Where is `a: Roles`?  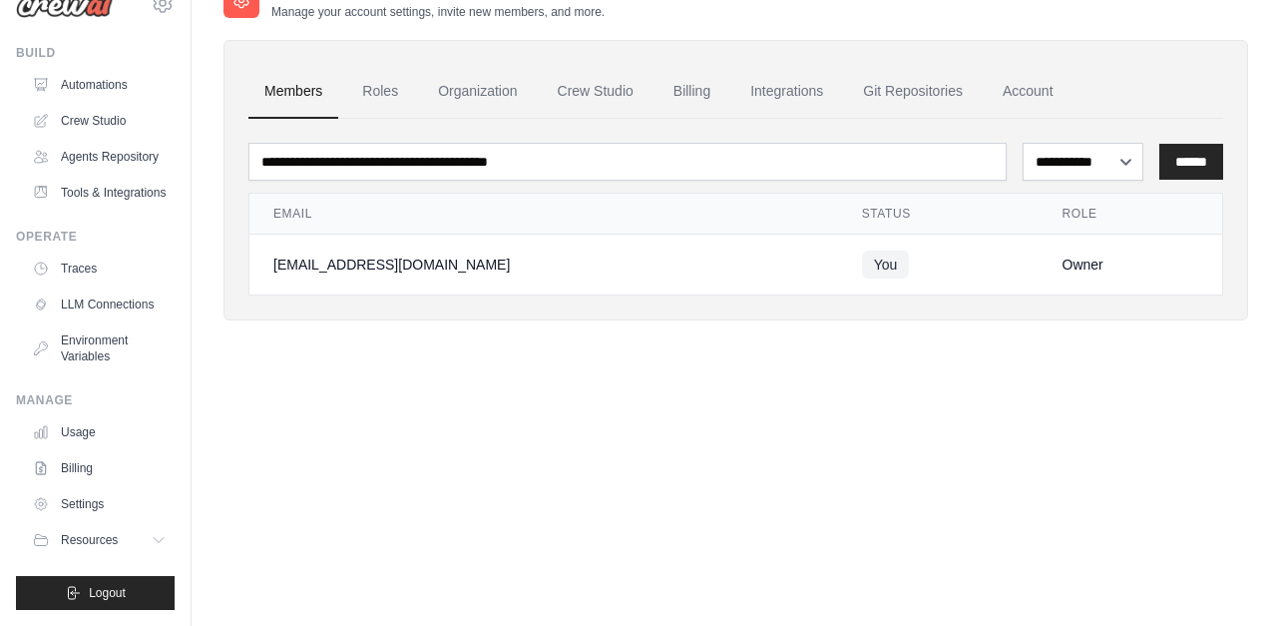 a: Roles is located at coordinates (380, 92).